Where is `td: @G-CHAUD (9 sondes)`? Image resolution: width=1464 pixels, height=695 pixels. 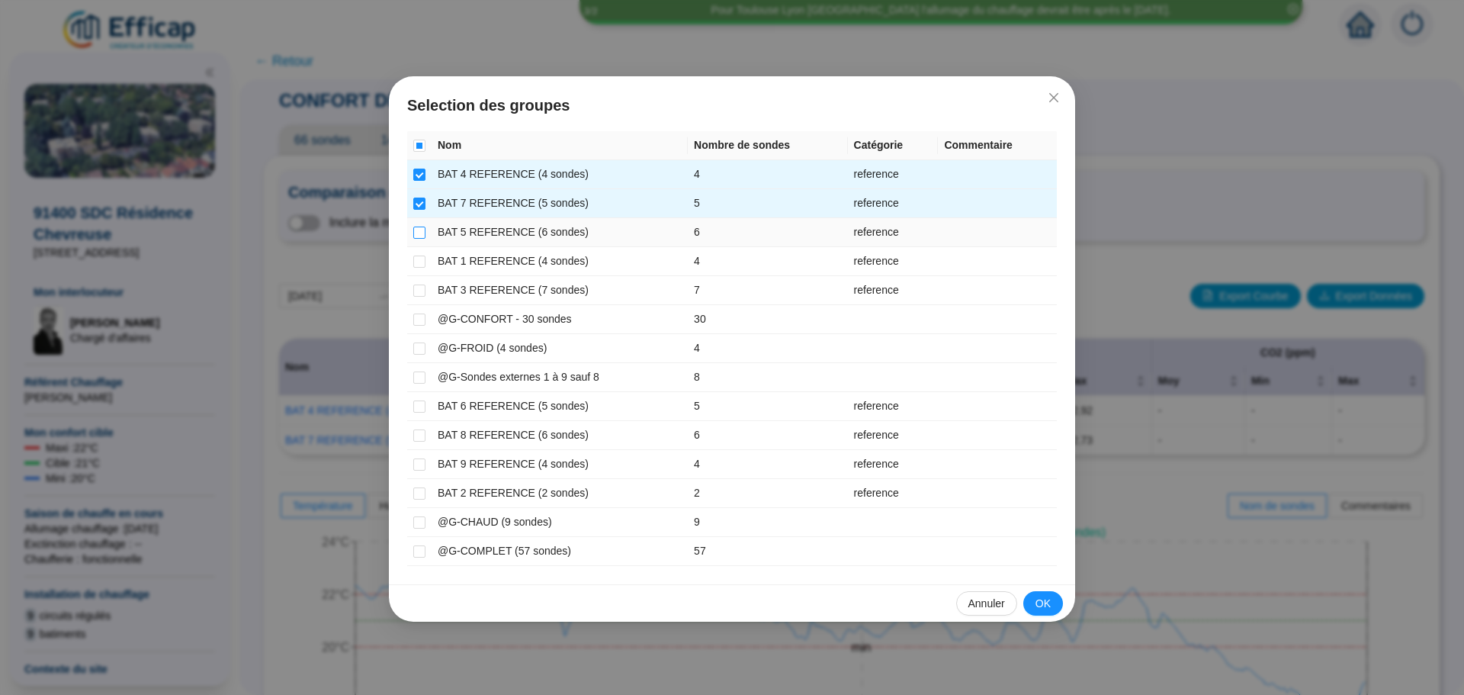
td: @G-CHAUD (9 sondes) is located at coordinates (560, 522).